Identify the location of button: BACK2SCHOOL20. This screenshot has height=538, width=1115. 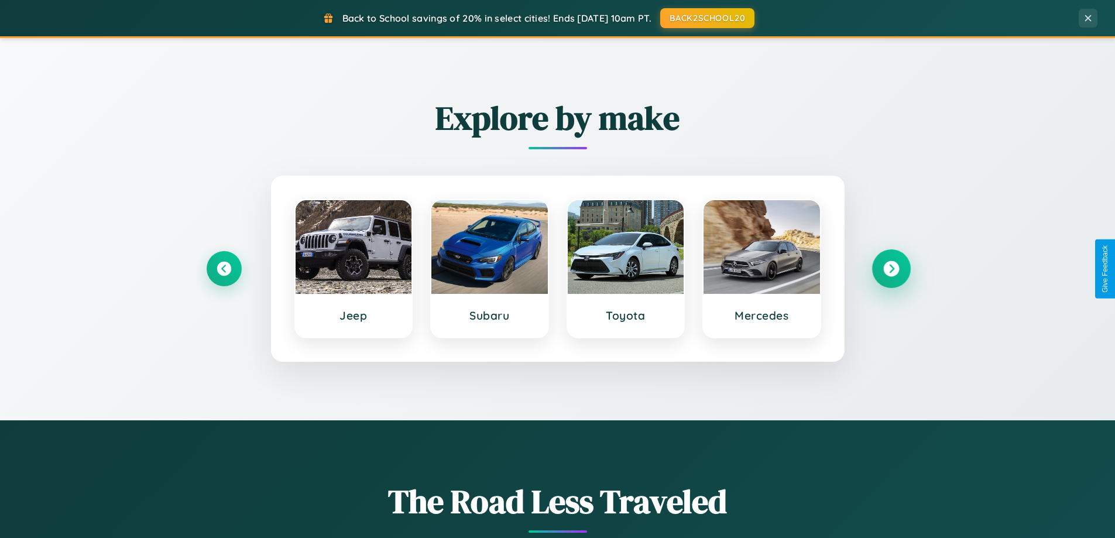
(707, 18).